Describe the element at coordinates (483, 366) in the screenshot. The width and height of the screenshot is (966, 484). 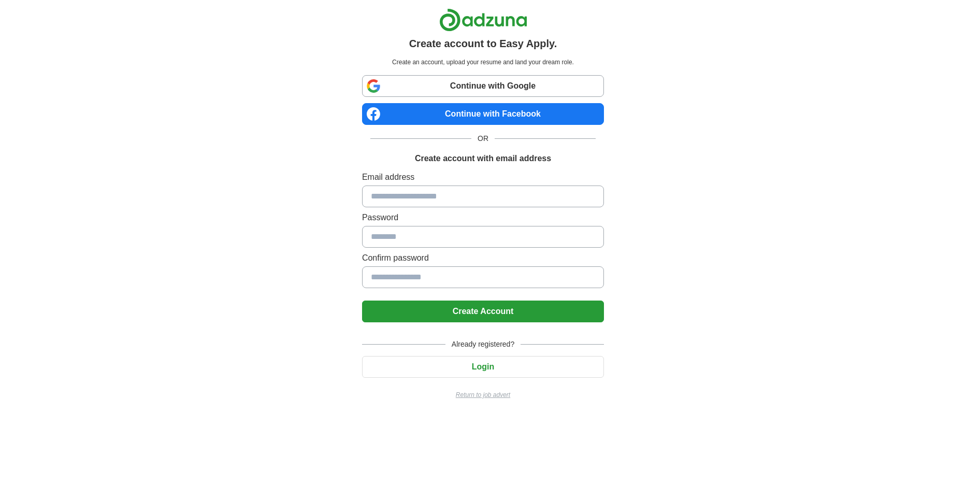
I see `a: Login` at that location.